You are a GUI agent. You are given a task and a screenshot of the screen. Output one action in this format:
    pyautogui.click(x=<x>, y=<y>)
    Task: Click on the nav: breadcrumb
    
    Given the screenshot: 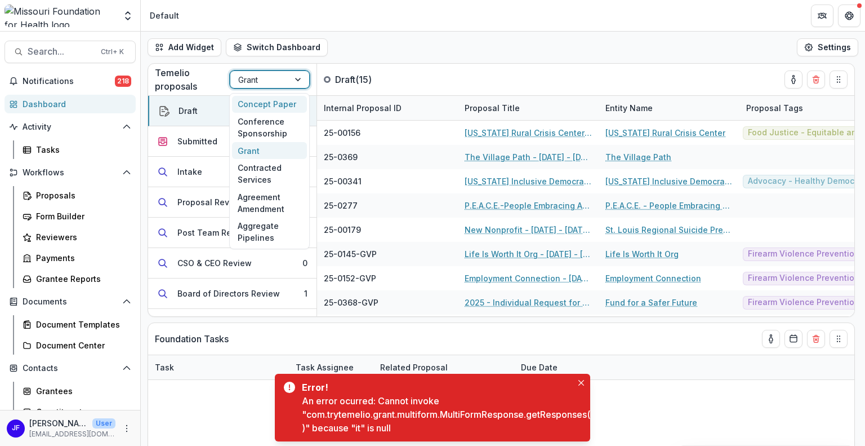 What is the action you would take?
    pyautogui.click(x=164, y=15)
    